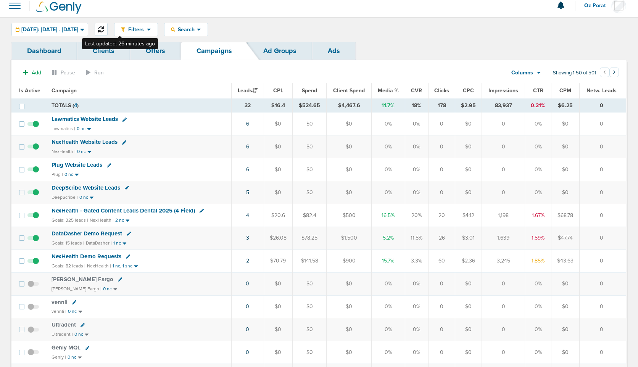  I want to click on button: Go to next page, so click(614, 72).